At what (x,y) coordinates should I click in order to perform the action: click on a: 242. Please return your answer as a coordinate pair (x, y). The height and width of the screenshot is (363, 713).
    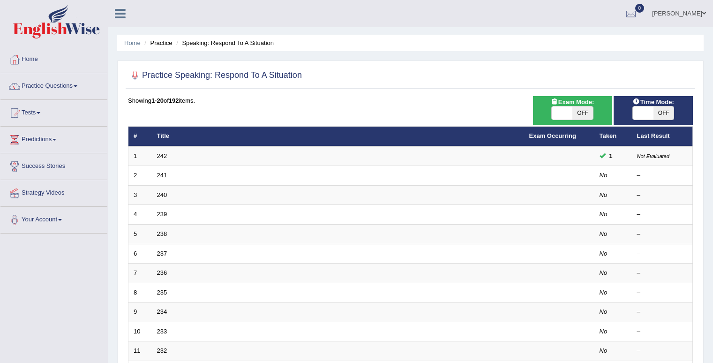
    Looking at the image, I should click on (162, 156).